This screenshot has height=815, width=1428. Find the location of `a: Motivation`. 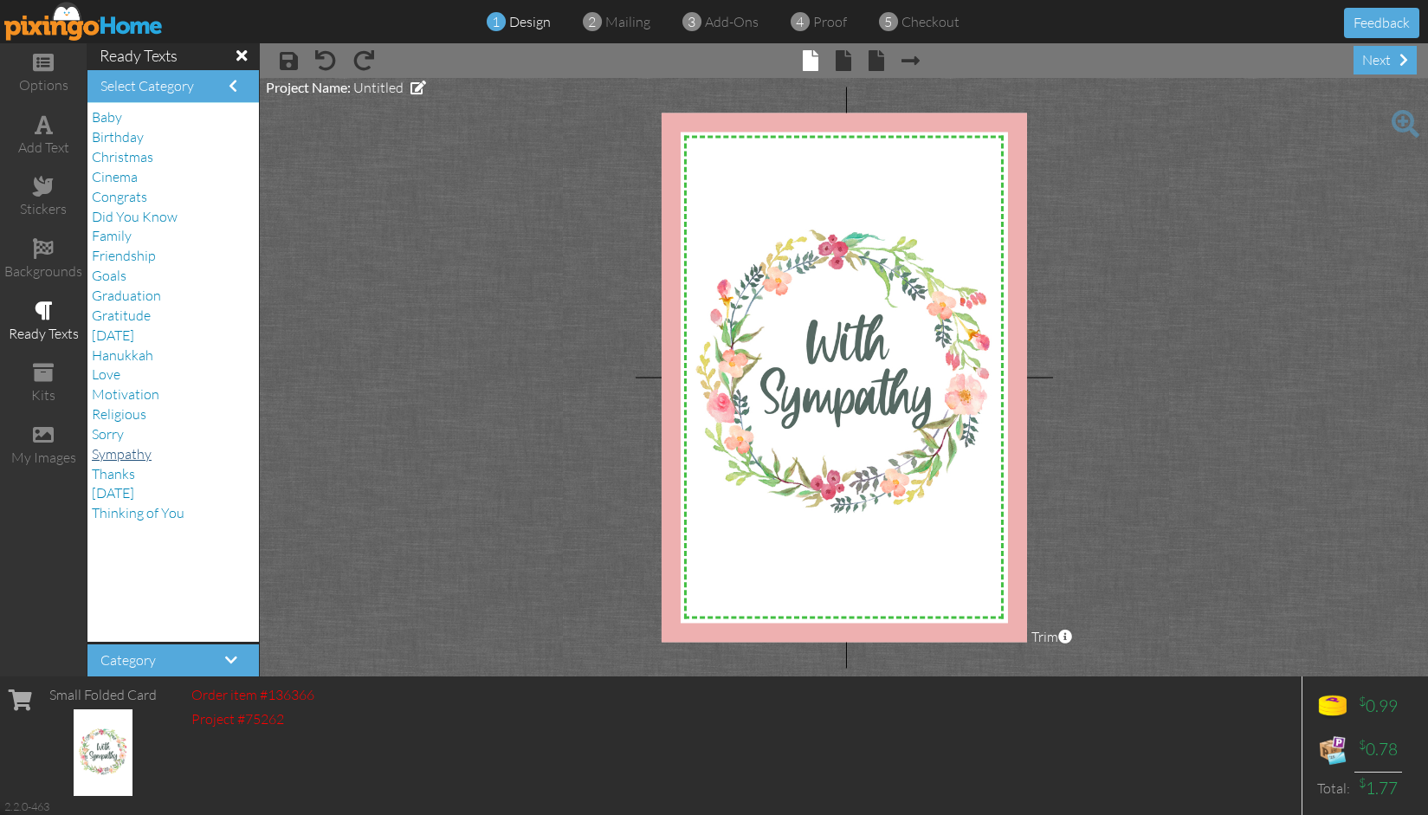

a: Motivation is located at coordinates (126, 394).